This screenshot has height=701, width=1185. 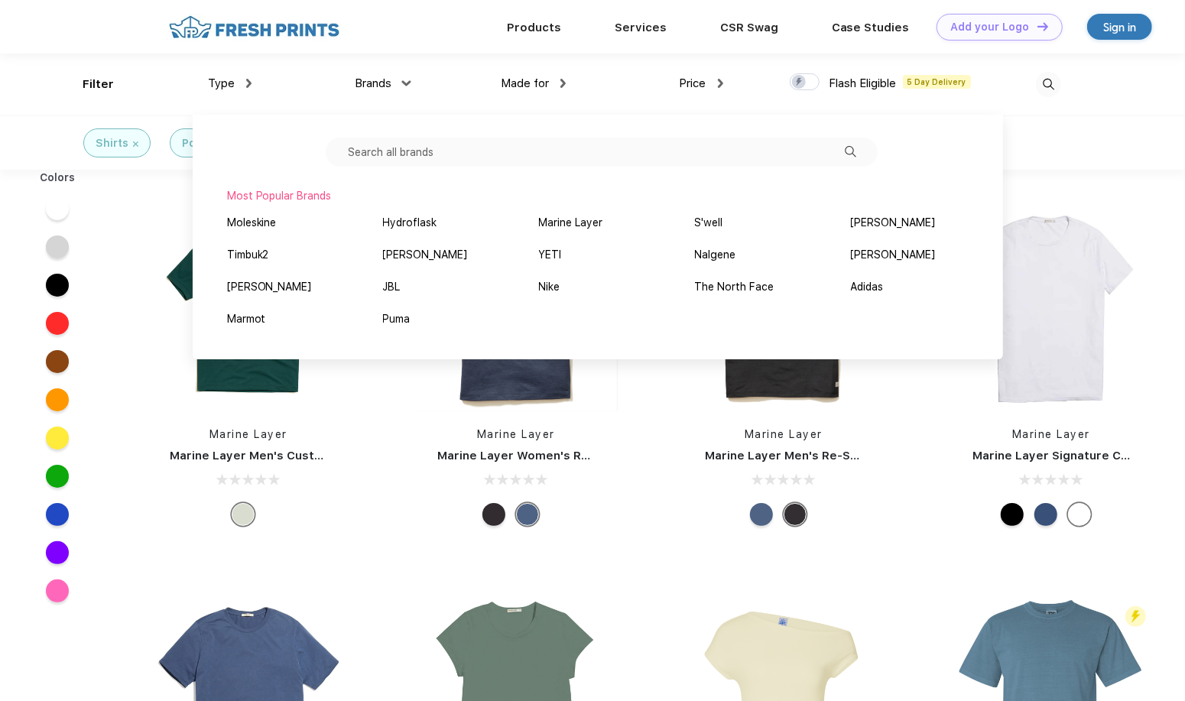 I want to click on div: Marine Layer, so click(x=571, y=222).